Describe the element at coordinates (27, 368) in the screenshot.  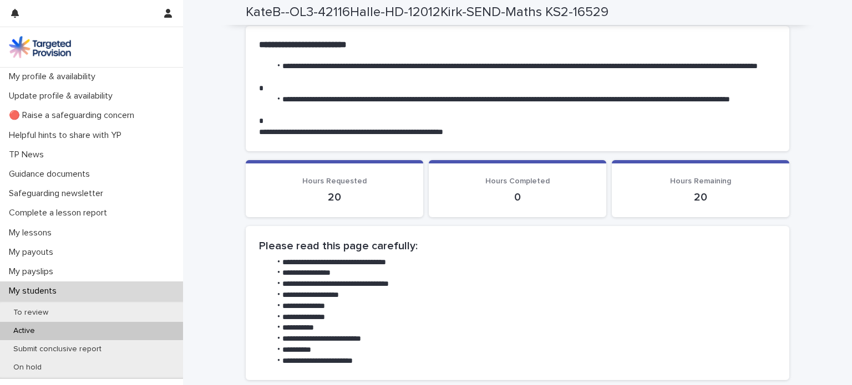
I see `p: On hold` at that location.